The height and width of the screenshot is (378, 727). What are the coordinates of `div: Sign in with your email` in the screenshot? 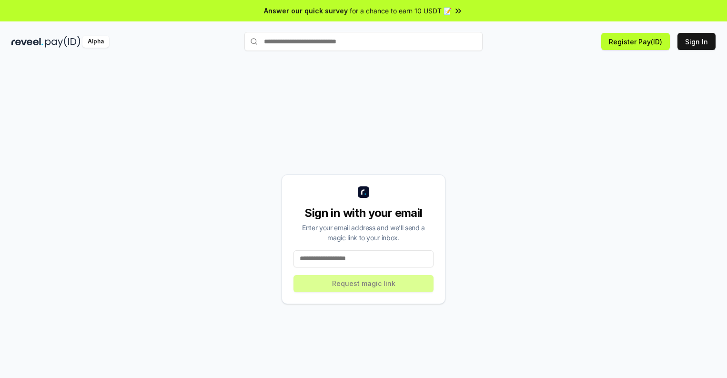 It's located at (364, 213).